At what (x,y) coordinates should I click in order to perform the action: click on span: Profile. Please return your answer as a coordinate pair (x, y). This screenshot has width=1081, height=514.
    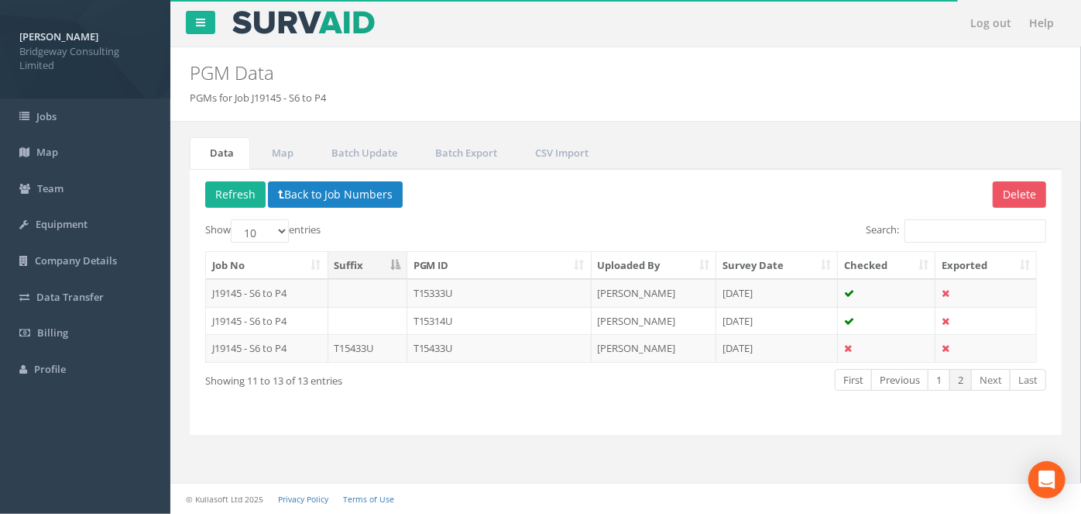
    Looking at the image, I should click on (50, 369).